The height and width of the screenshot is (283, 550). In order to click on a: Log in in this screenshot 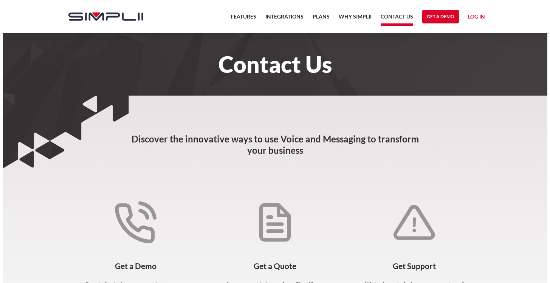, I will do `click(476, 18)`.